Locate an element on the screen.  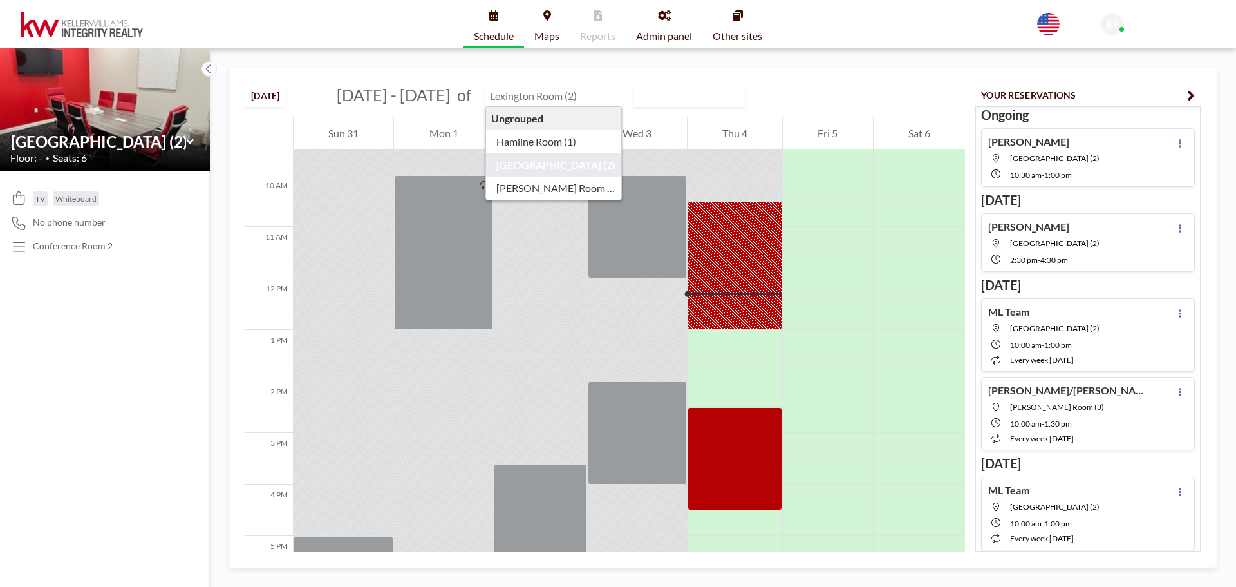
span: No phone number is located at coordinates (69, 222).